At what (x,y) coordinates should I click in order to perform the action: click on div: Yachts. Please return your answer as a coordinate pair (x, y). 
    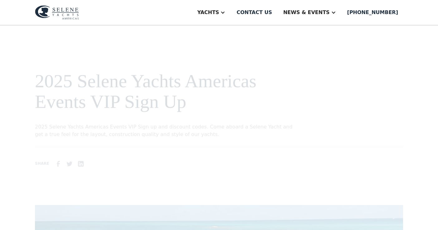
    Looking at the image, I should click on (208, 12).